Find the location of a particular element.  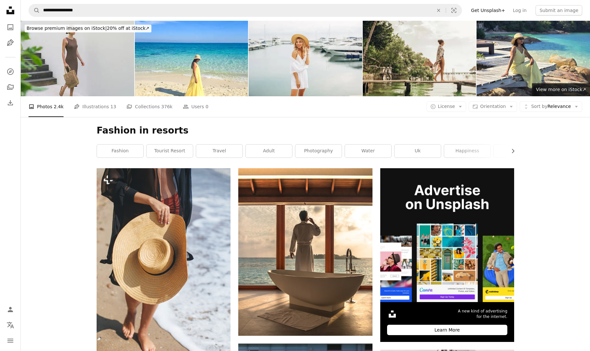

img: Woman walking on a pier at a lagoon is located at coordinates (419, 58).